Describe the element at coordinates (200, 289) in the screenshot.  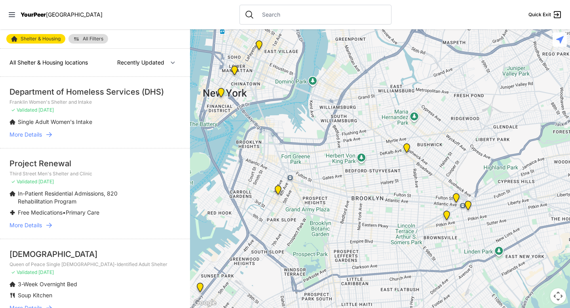
I see `div: Muslim Community Center (MCC)` at that location.